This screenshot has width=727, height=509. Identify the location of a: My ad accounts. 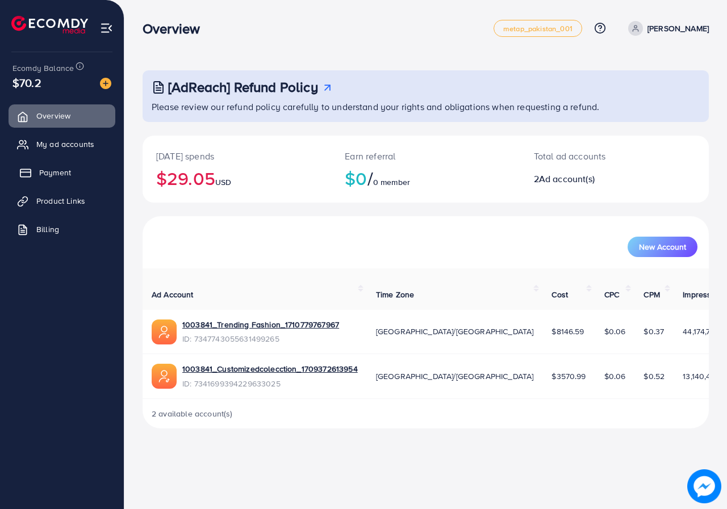
(62, 144).